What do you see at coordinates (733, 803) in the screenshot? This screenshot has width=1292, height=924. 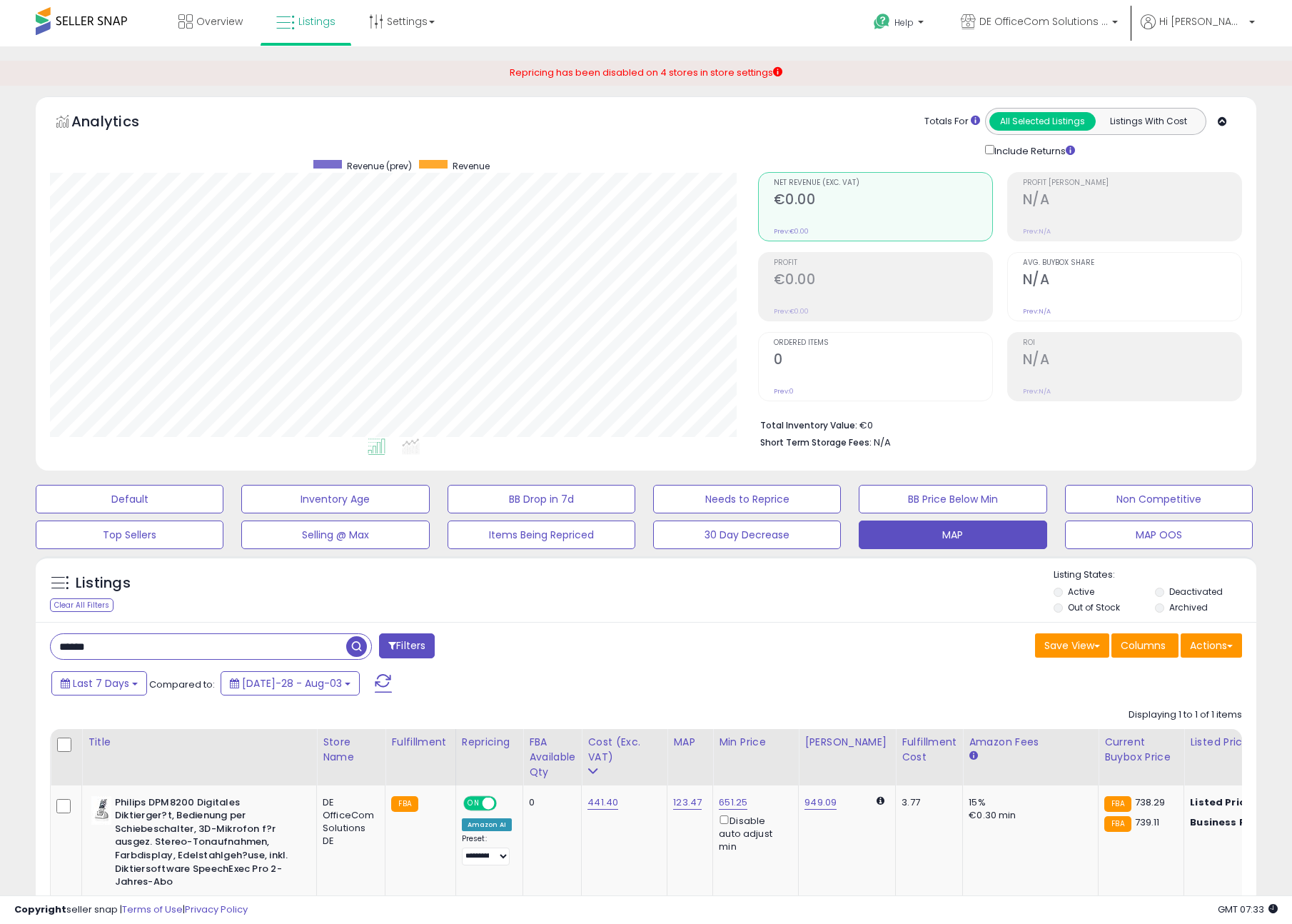 I see `a: 651.25` at bounding box center [733, 803].